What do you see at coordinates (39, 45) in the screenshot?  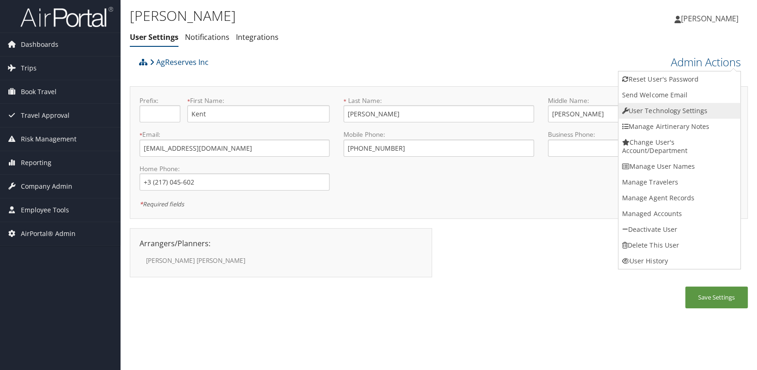 I see `span: Dashboards` at bounding box center [39, 45].